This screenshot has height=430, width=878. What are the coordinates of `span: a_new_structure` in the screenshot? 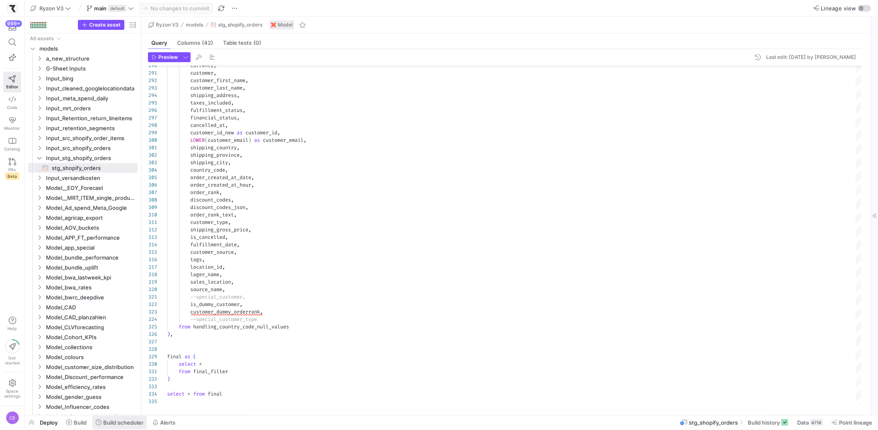 It's located at (91, 58).